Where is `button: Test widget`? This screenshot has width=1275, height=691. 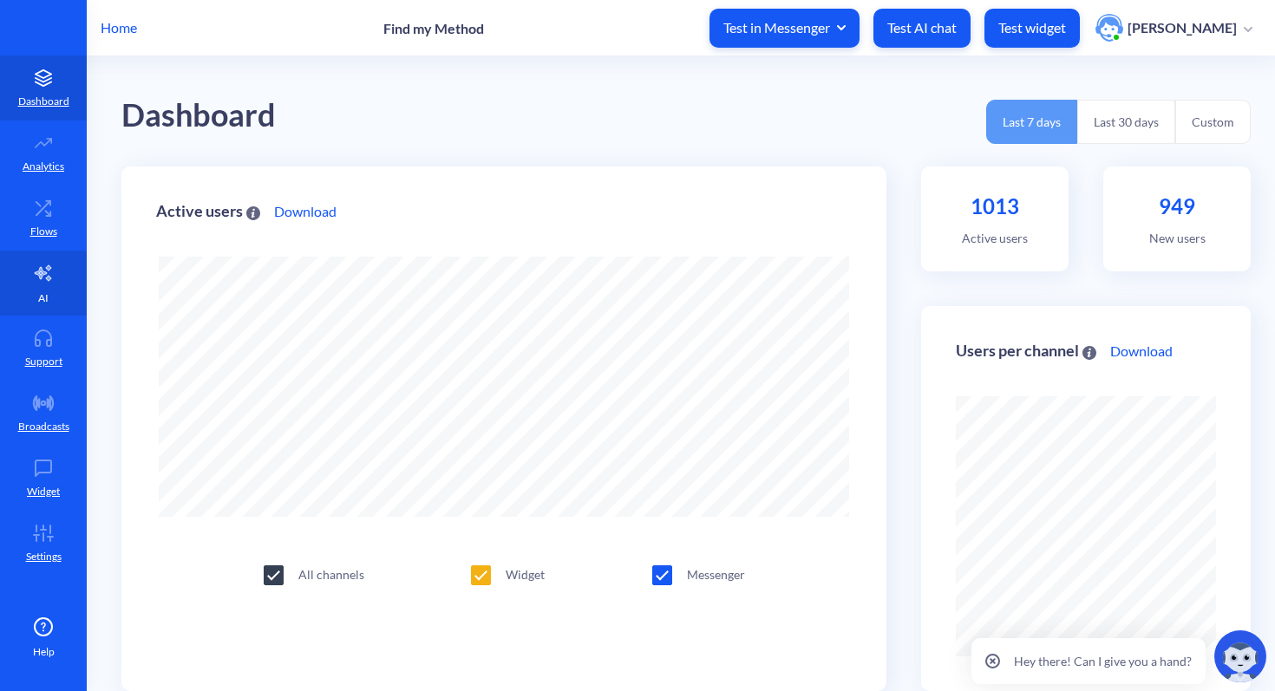
button: Test widget is located at coordinates (1032, 28).